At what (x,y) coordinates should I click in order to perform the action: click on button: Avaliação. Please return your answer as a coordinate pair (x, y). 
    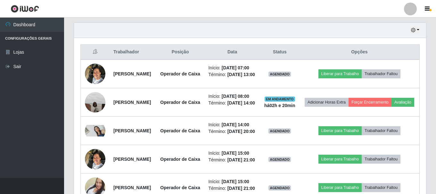
    Looking at the image, I should click on (403, 102).